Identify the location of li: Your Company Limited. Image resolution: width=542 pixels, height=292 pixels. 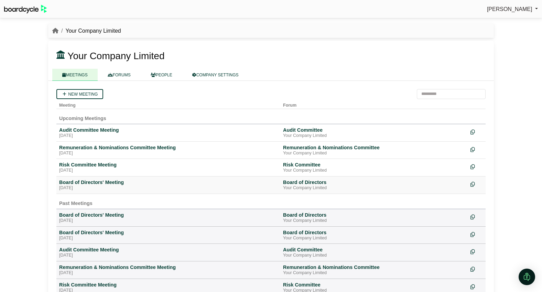
(90, 31).